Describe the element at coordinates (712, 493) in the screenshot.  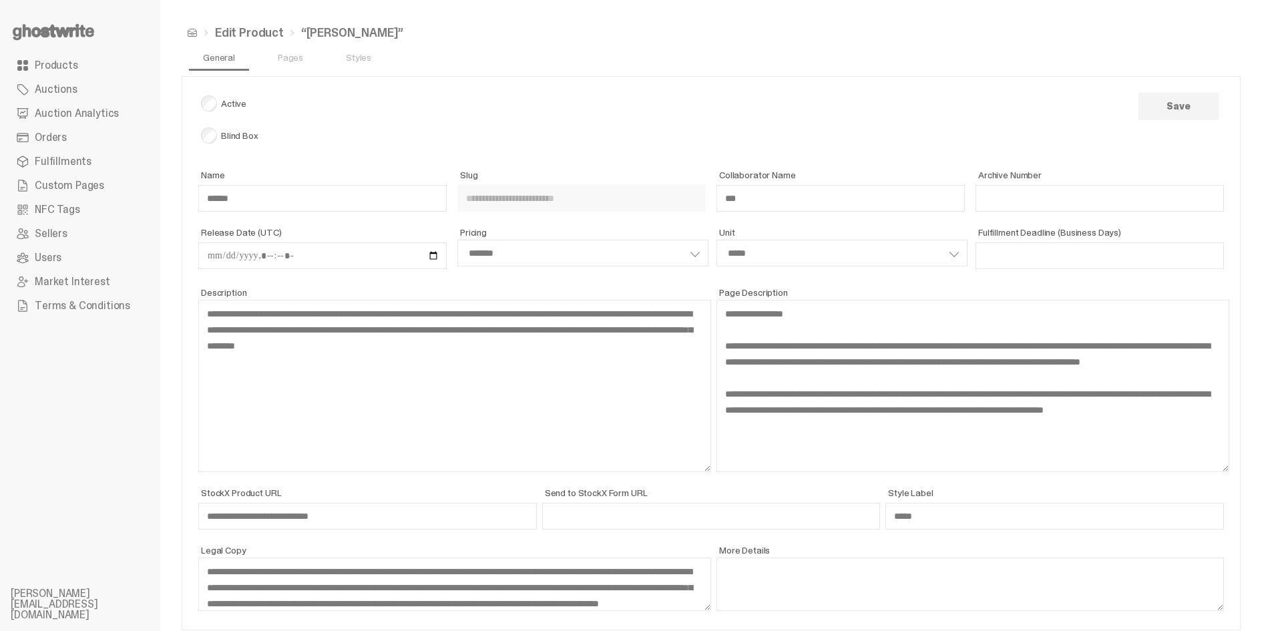
I see `span: Send to StockX Form URL` at that location.